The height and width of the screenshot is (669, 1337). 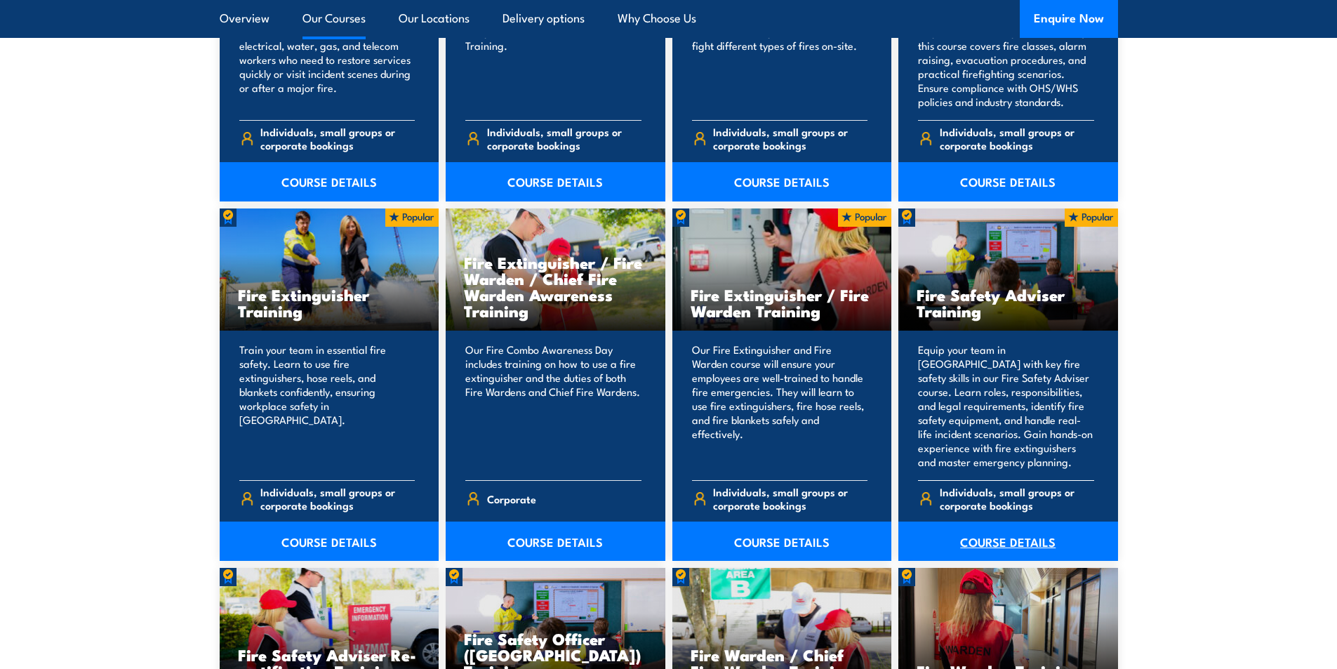 What do you see at coordinates (512, 498) in the screenshot?
I see `span: Corporate` at bounding box center [512, 498].